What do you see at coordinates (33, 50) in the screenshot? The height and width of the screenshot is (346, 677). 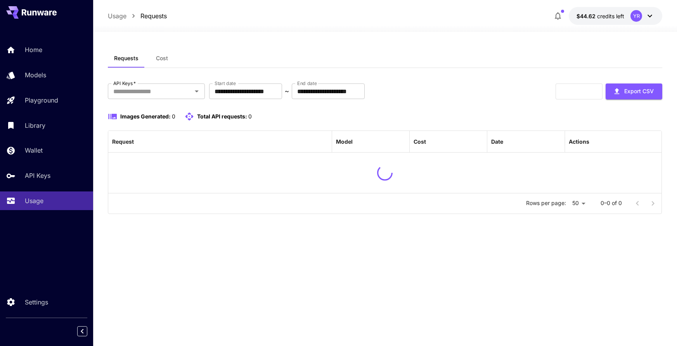 I see `p: Home` at bounding box center [33, 50].